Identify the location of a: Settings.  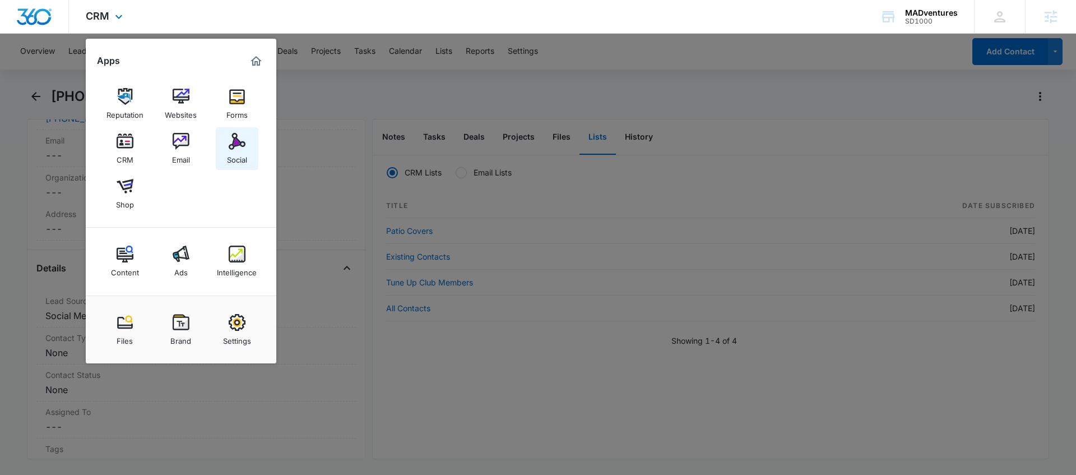
(237, 330).